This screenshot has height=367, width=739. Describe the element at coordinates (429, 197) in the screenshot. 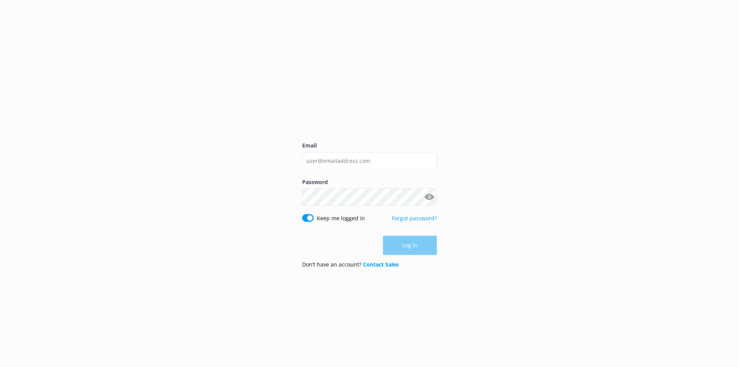

I see `button: Show password` at that location.